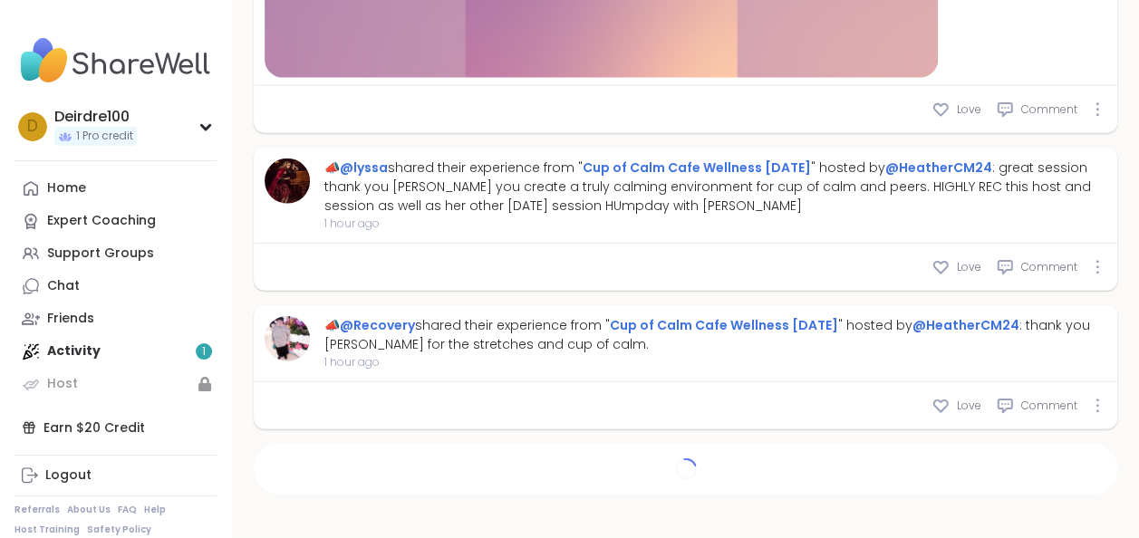  I want to click on a: Support Groups, so click(115, 254).